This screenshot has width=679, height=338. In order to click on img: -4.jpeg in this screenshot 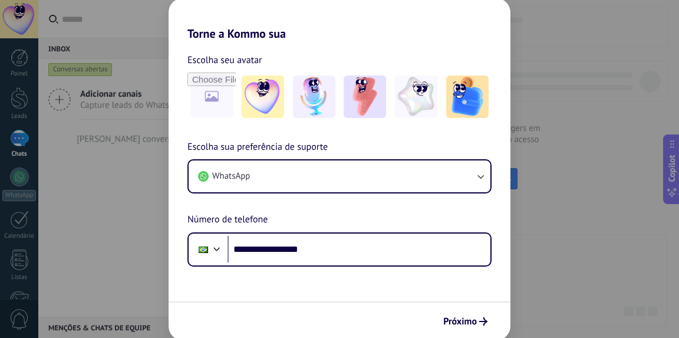, I will do `click(416, 97)`.